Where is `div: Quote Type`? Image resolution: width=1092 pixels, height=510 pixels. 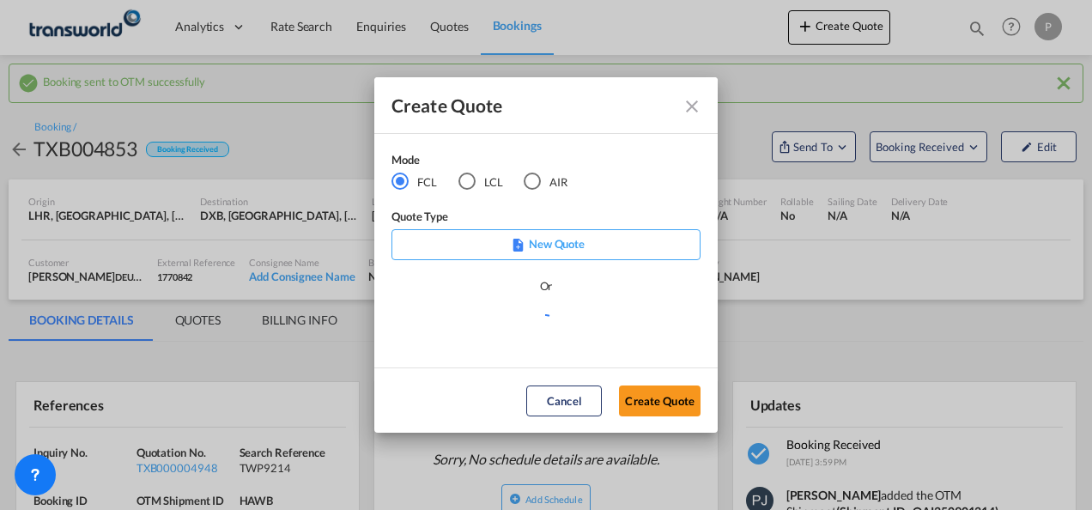 div: Quote Type is located at coordinates (546, 218).